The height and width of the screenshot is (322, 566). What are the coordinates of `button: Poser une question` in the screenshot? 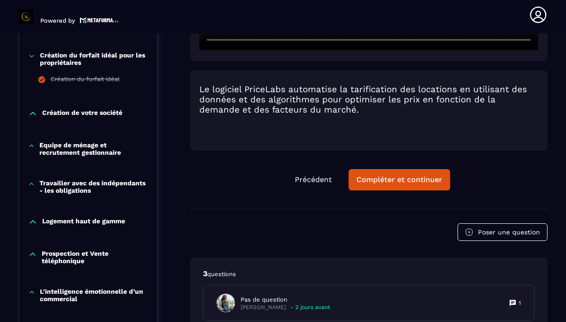 It's located at (502, 232).